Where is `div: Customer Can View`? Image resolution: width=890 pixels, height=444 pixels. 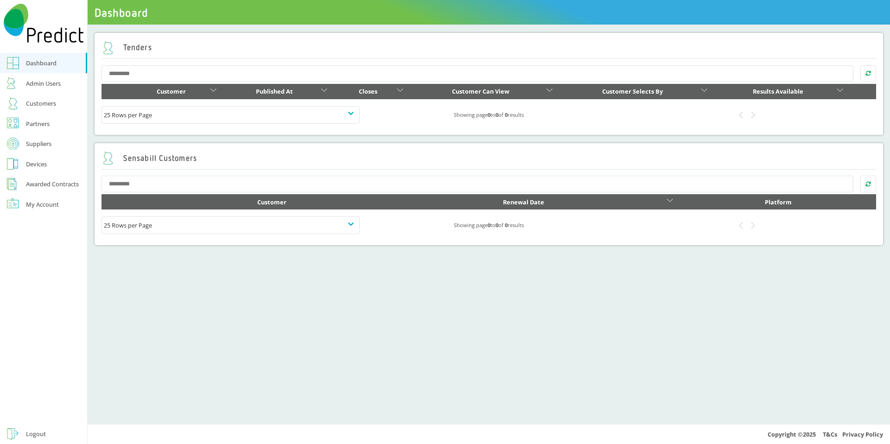
div: Customer Can View is located at coordinates (480, 91).